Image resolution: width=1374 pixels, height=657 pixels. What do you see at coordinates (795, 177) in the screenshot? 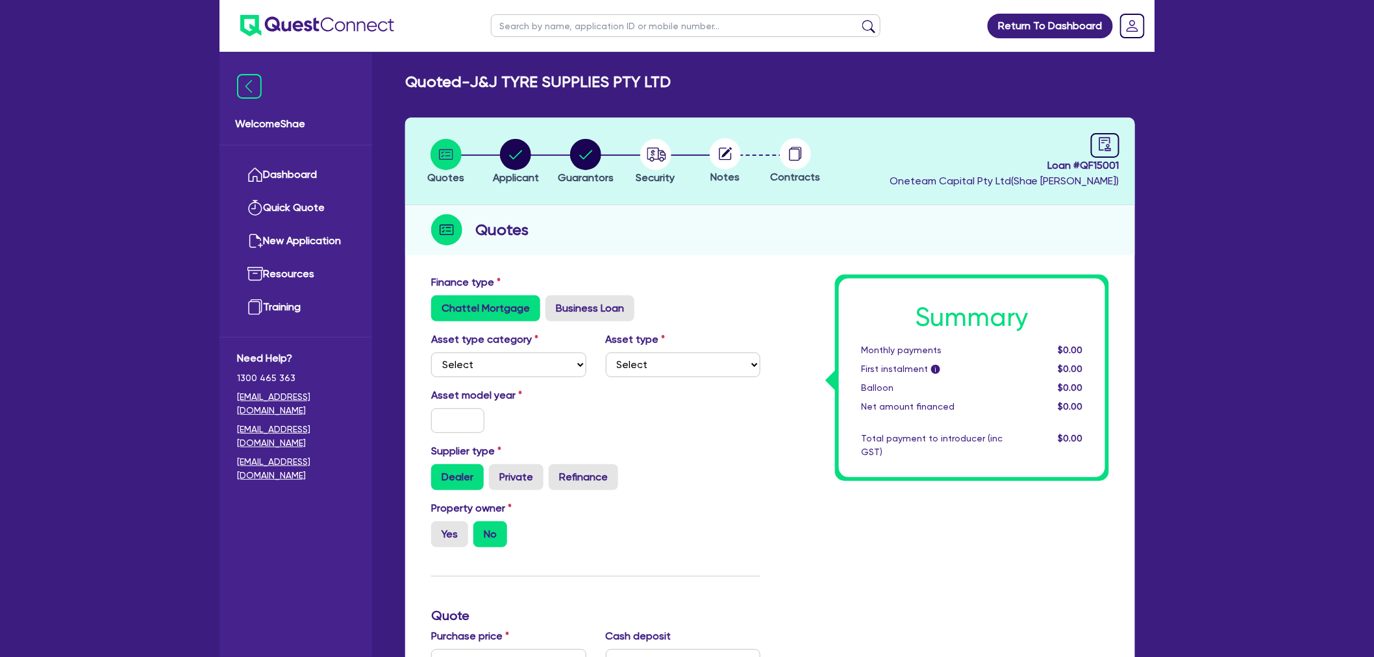
I see `span: Contracts` at bounding box center [795, 177].